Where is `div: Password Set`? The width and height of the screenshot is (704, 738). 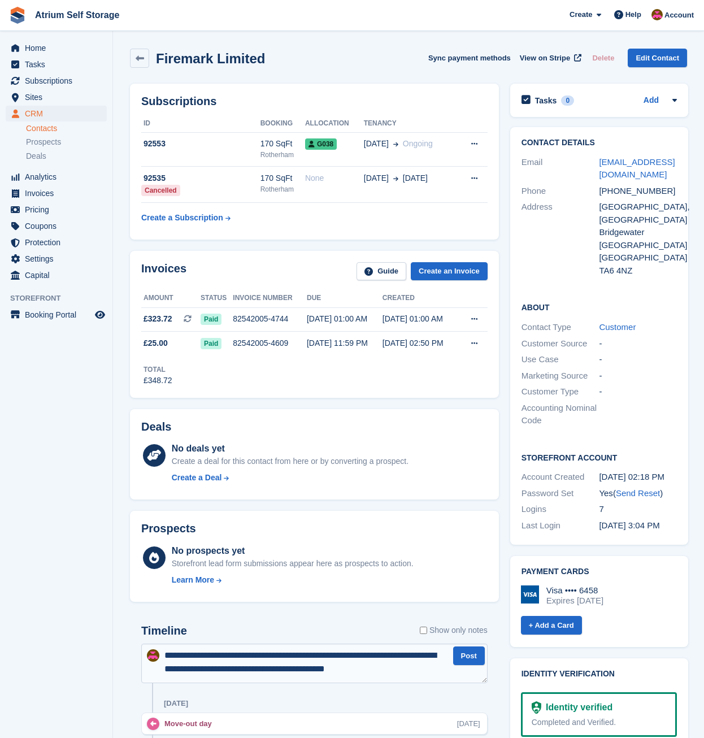
div: Password Set is located at coordinates (560, 493).